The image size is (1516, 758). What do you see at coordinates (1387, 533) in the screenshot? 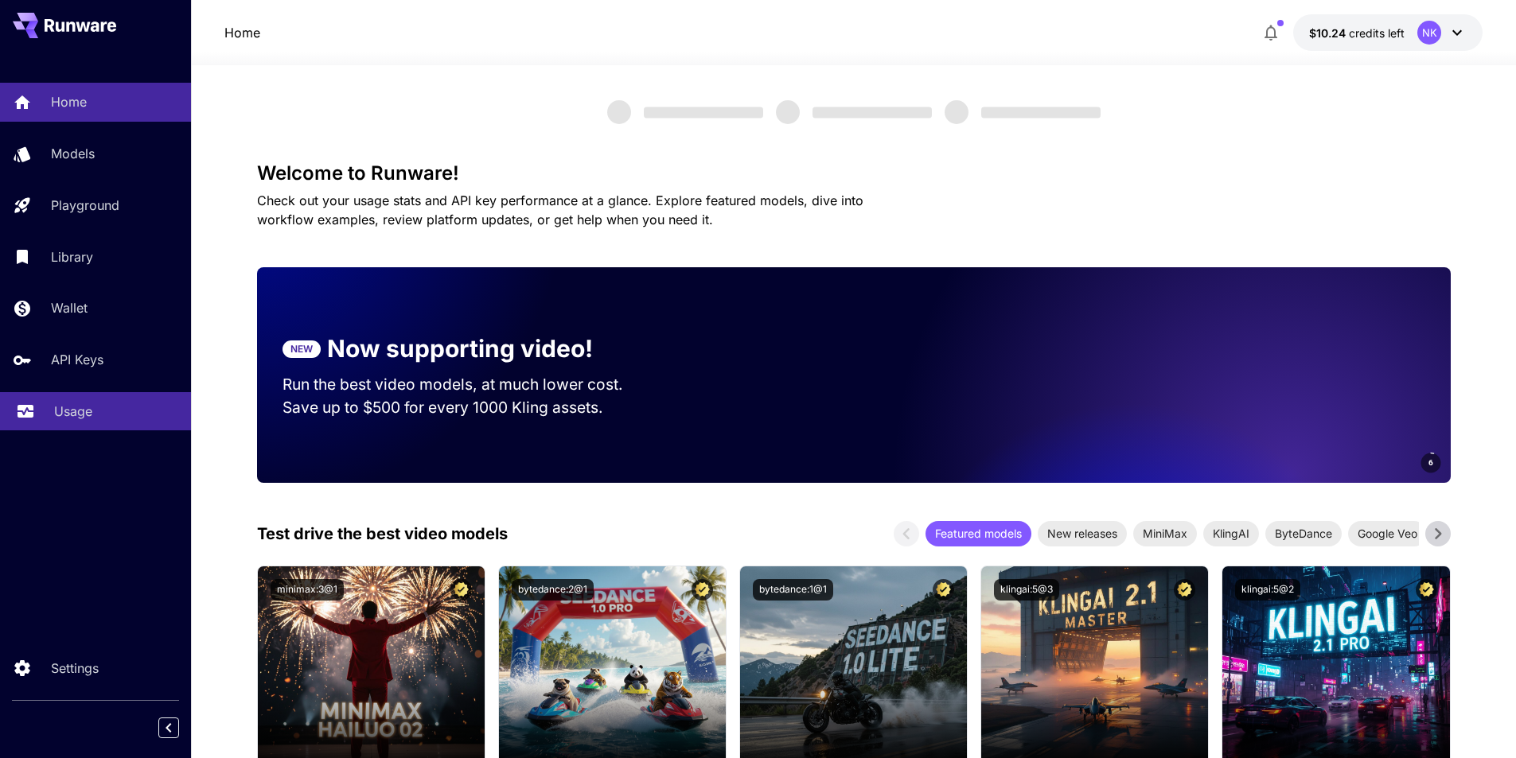
I see `span: Google Veo` at bounding box center [1387, 533].